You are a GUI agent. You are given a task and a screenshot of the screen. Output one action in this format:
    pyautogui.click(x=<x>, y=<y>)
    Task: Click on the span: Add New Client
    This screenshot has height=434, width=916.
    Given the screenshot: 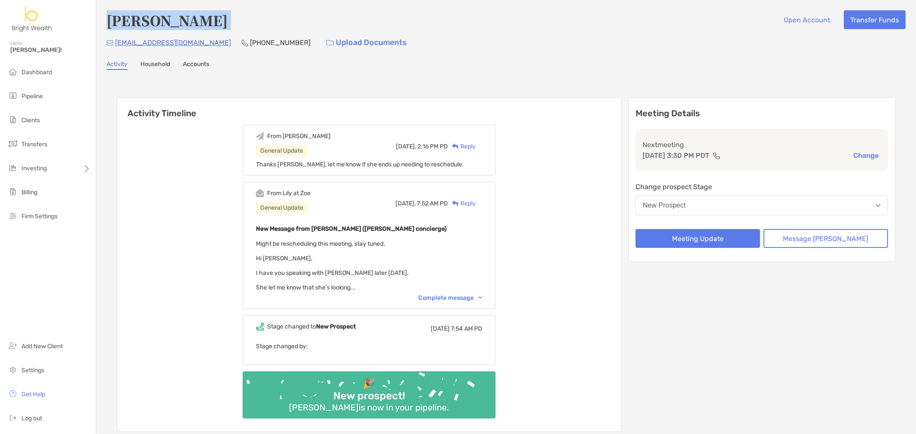 What is the action you would take?
    pyautogui.click(x=42, y=346)
    